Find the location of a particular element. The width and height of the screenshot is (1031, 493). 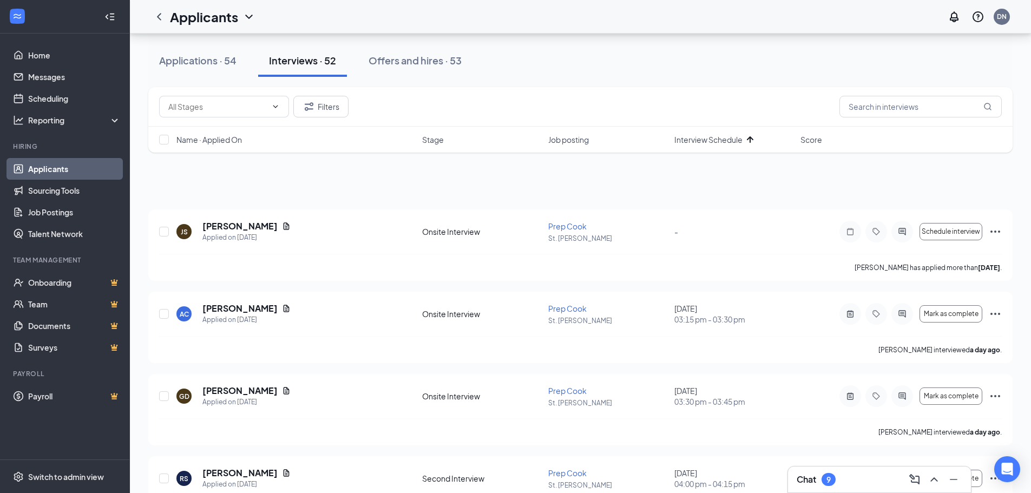

a: TeamCrown is located at coordinates (74, 304).